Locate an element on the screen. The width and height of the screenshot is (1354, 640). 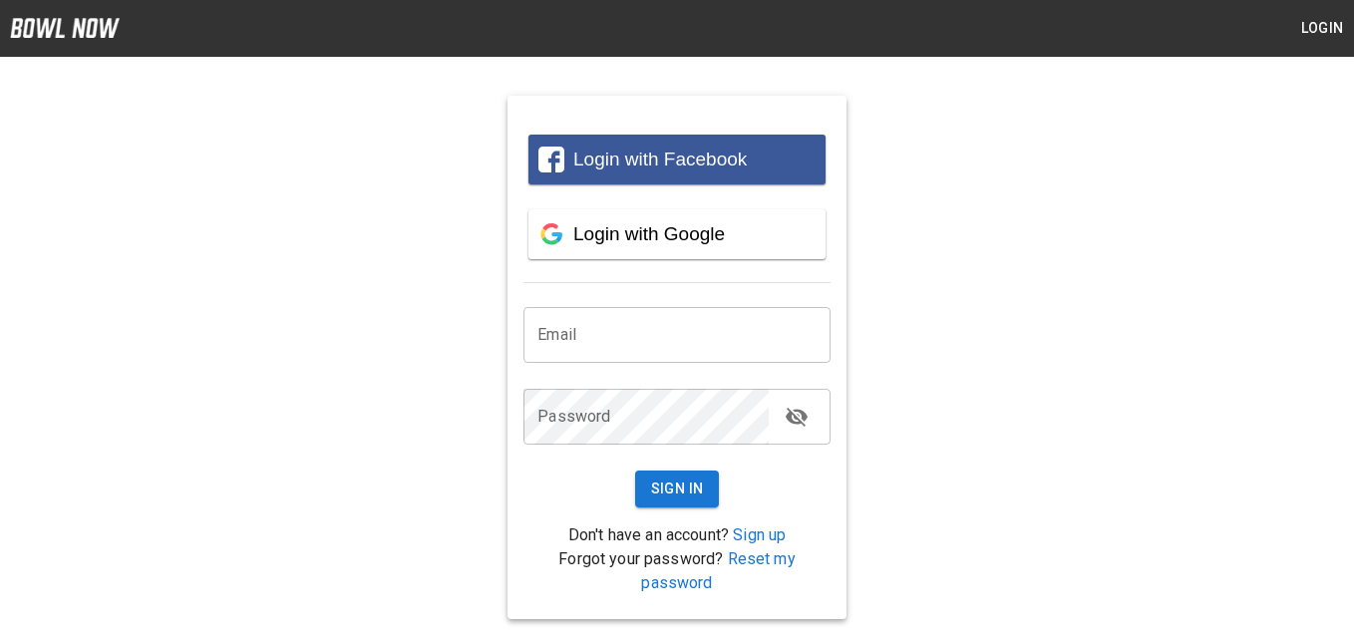
a: Reset my password is located at coordinates (718, 570).